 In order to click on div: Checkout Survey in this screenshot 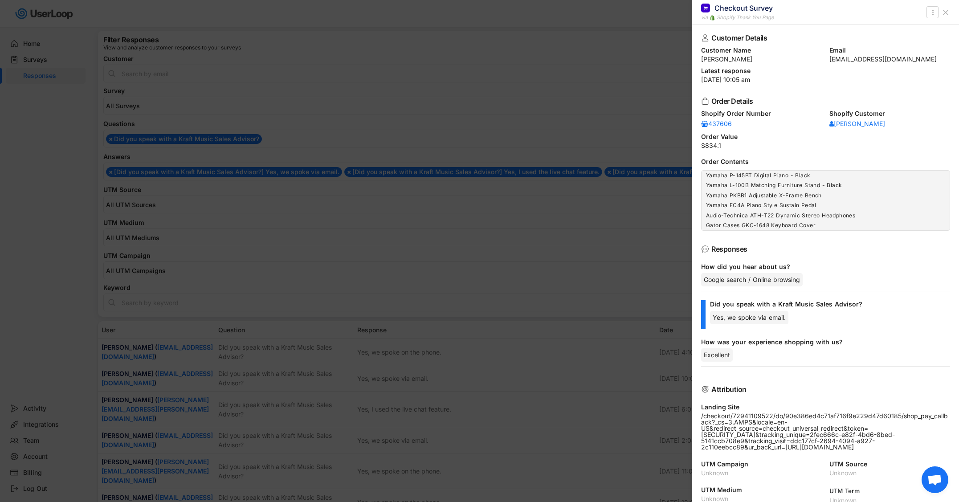, I will do `click(744, 8)`.